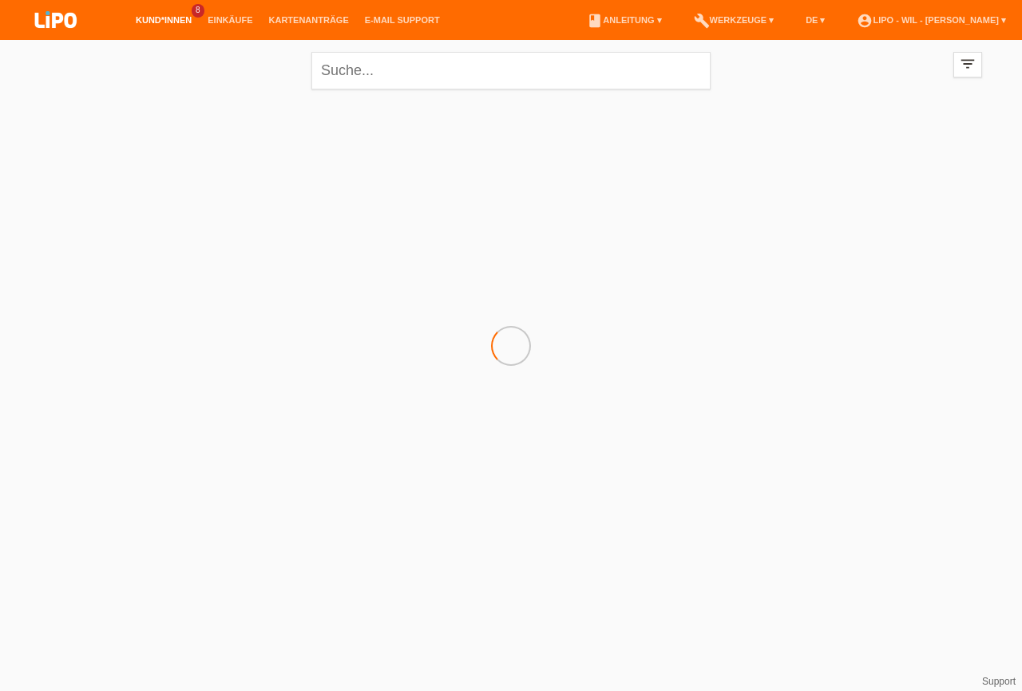  What do you see at coordinates (624, 20) in the screenshot?
I see `a: bookAnleitung ▾` at bounding box center [624, 20].